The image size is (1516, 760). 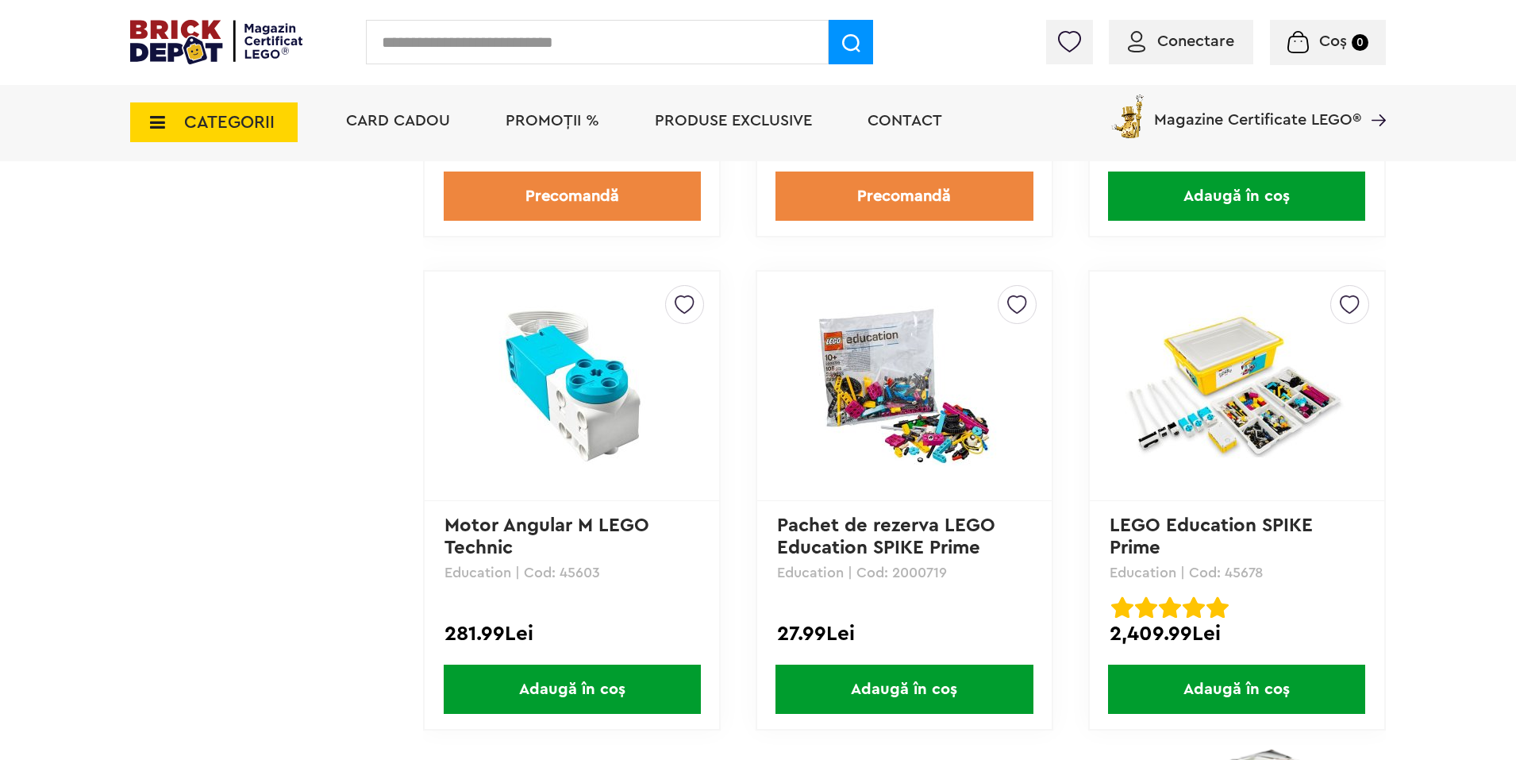 I want to click on a: Motor Angular M LEGO Technic, so click(x=549, y=537).